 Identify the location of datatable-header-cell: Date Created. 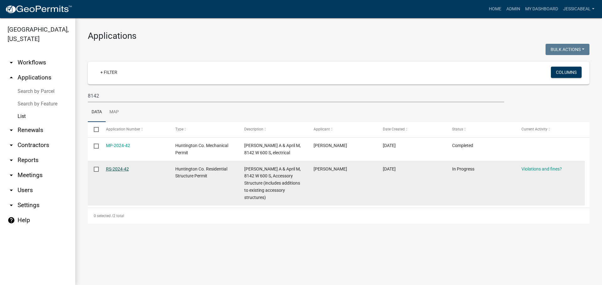
(411, 130).